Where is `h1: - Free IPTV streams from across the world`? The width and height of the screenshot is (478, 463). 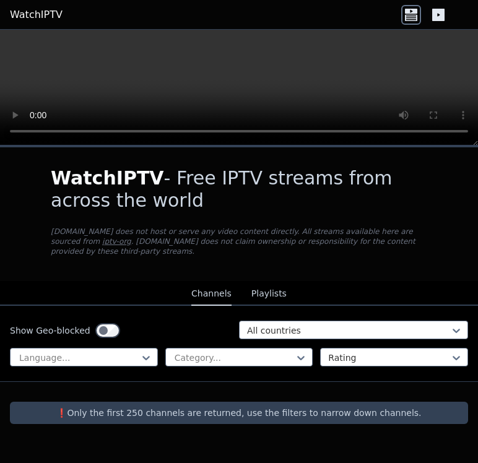 h1: - Free IPTV streams from across the world is located at coordinates (239, 190).